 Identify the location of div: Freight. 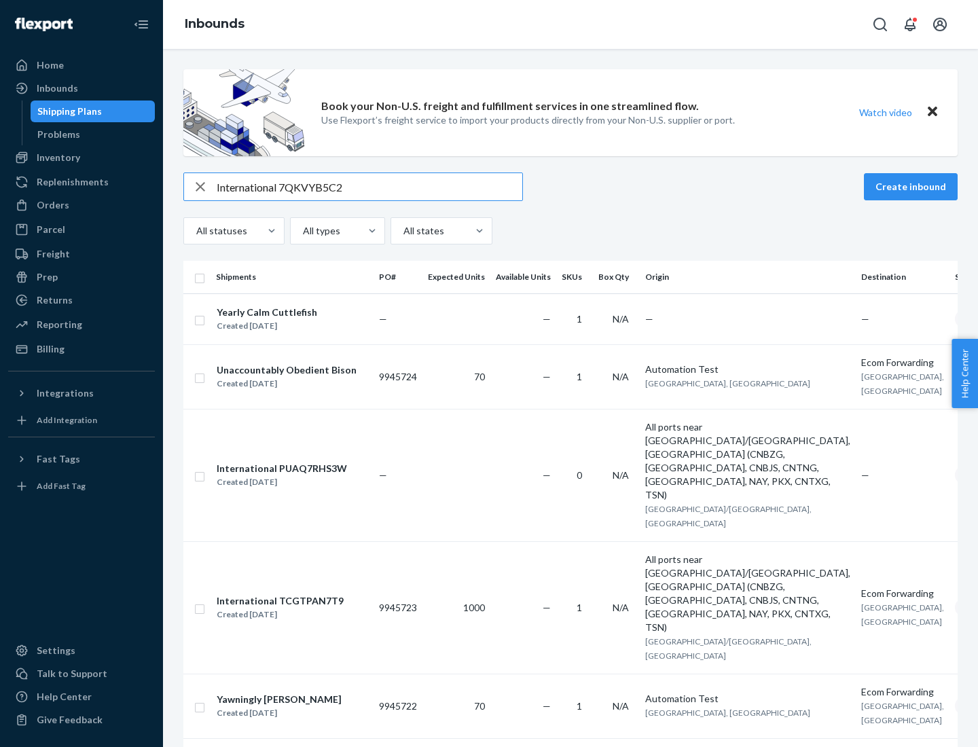
(53, 254).